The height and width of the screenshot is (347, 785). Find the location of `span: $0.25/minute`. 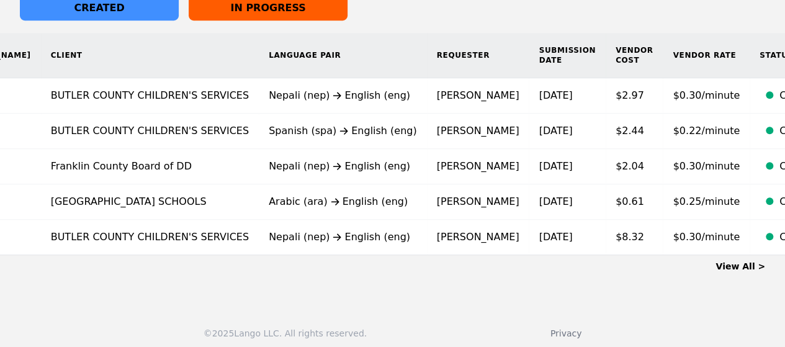

span: $0.25/minute is located at coordinates (706, 201).